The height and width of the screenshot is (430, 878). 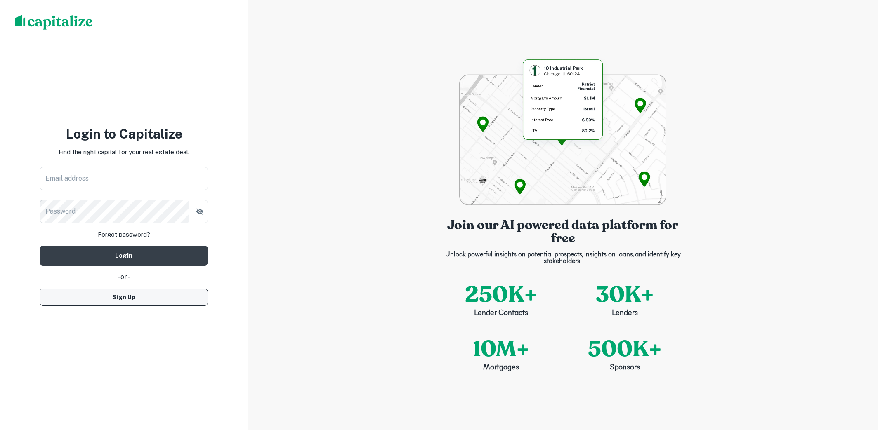 I want to click on a: Forgot password?, so click(x=124, y=235).